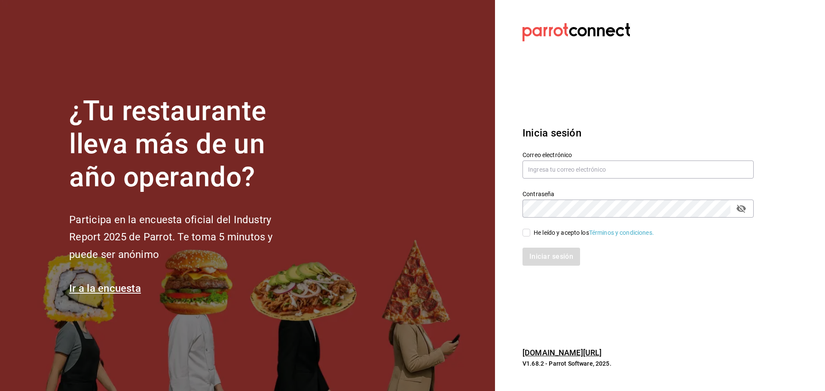  What do you see at coordinates (594, 233) in the screenshot?
I see `div: He leído y acepto los` at bounding box center [594, 233].